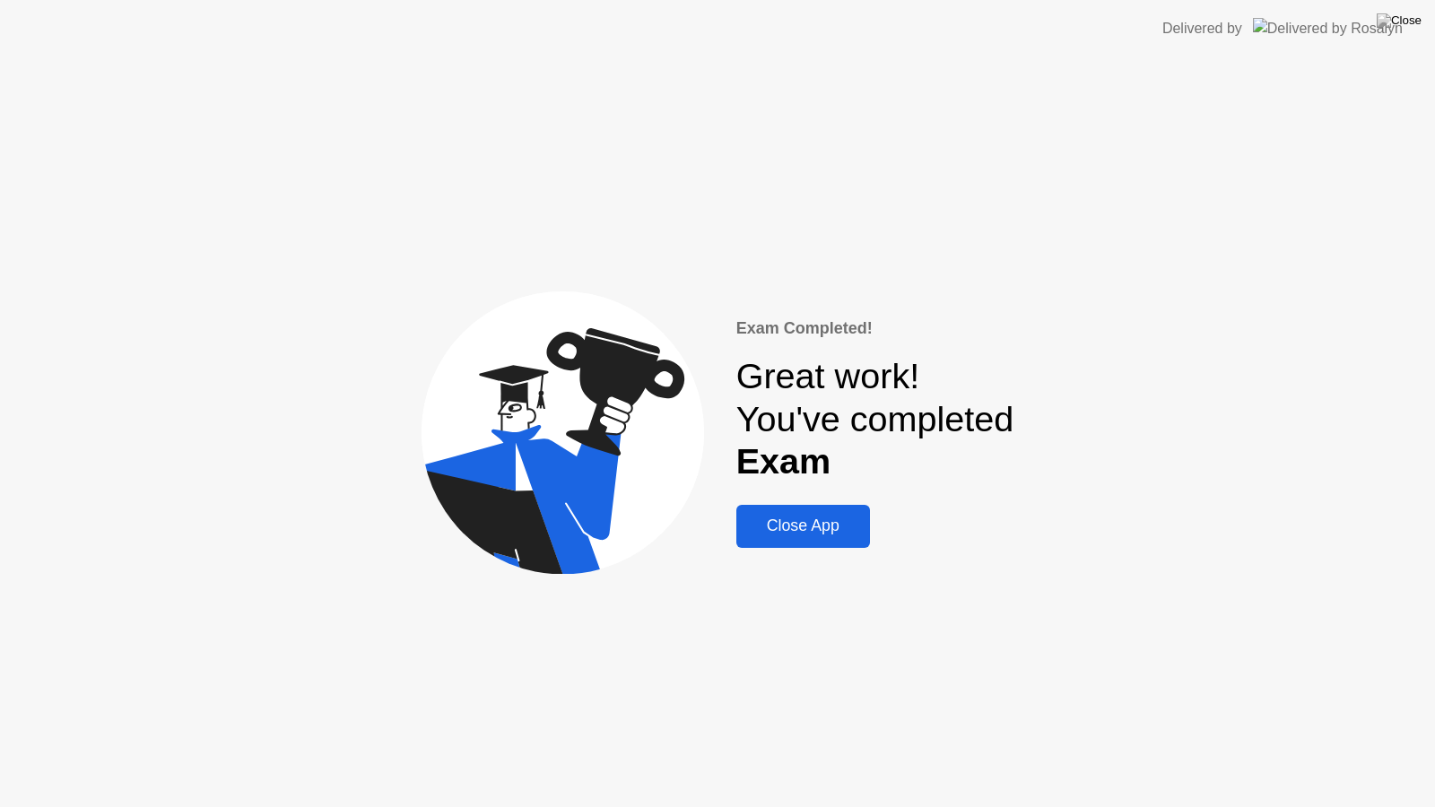  Describe the element at coordinates (803, 526) in the screenshot. I see `div: Close App` at that location.